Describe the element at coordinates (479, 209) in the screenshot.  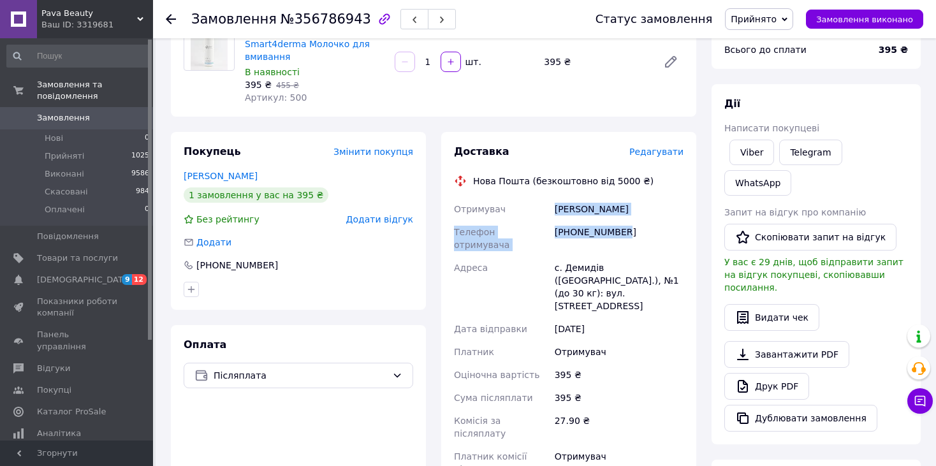
I see `span: Отримувач` at that location.